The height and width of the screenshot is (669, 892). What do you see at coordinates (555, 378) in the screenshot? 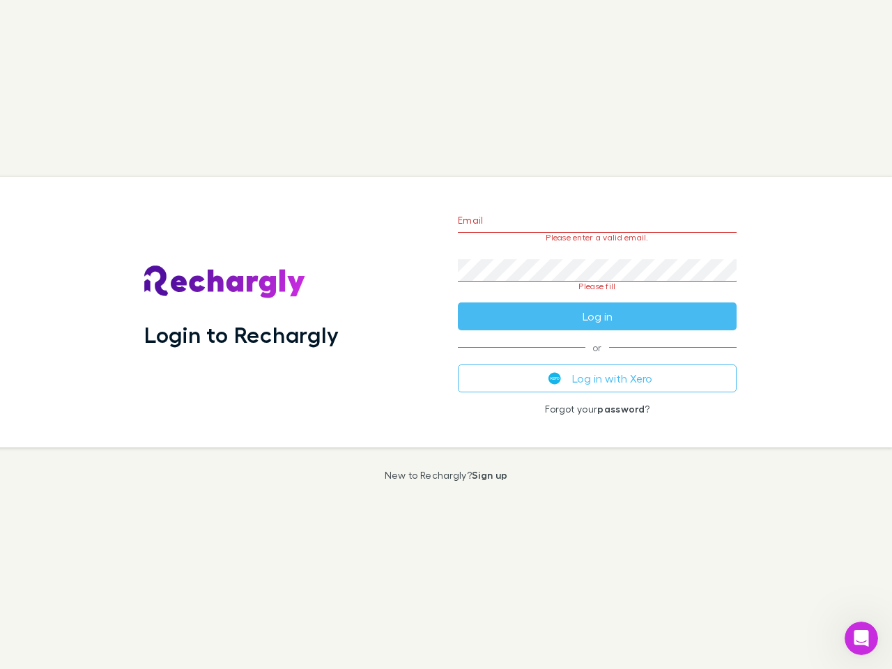
I see `img: Xero's logo` at bounding box center [555, 378].